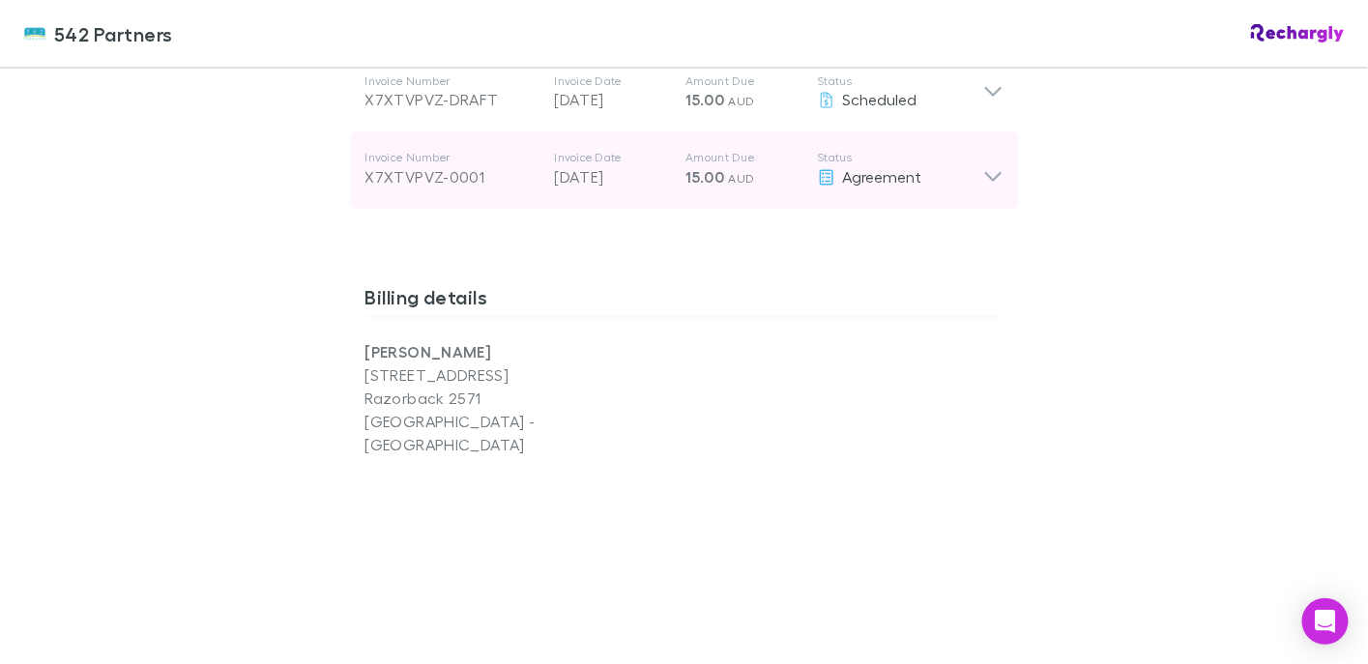 This screenshot has width=1368, height=664. Describe the element at coordinates (525, 399) in the screenshot. I see `p: Razorback 2571` at that location.